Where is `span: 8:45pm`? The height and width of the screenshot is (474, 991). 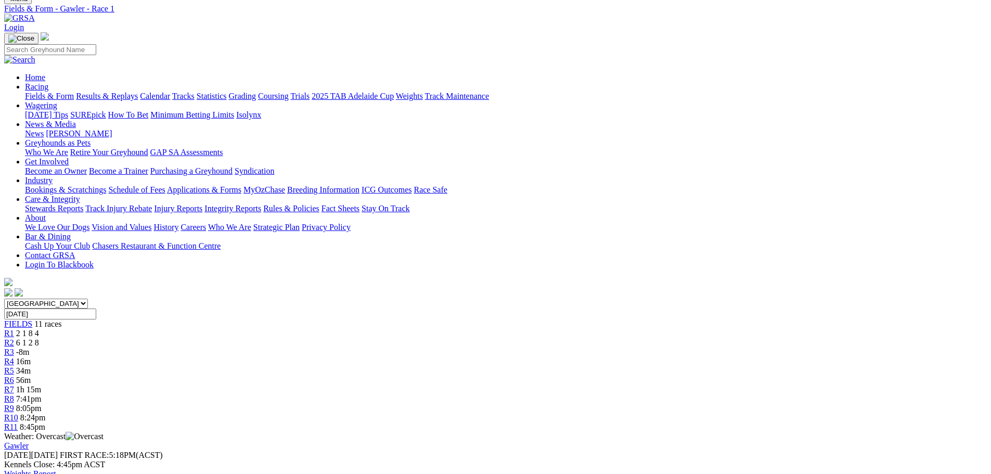 span: 8:45pm is located at coordinates (32, 426).